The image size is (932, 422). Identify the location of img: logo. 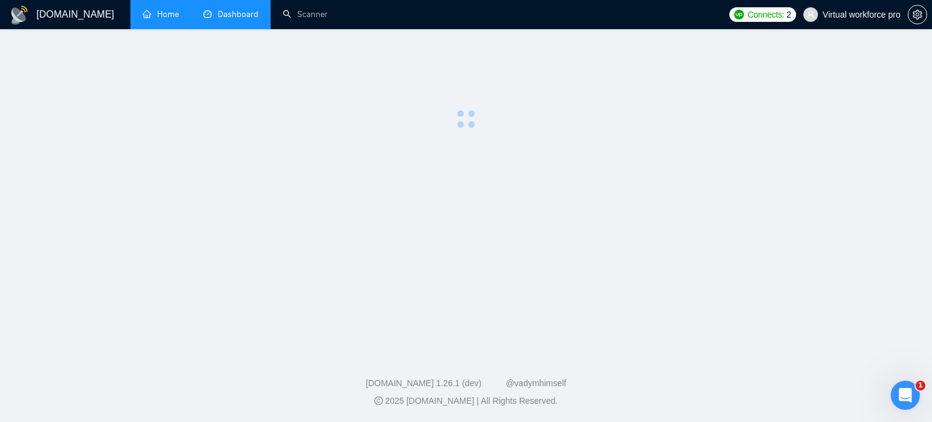
(19, 15).